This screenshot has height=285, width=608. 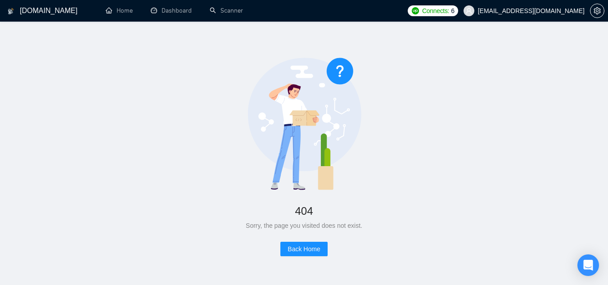 I want to click on img: logo, so click(x=11, y=11).